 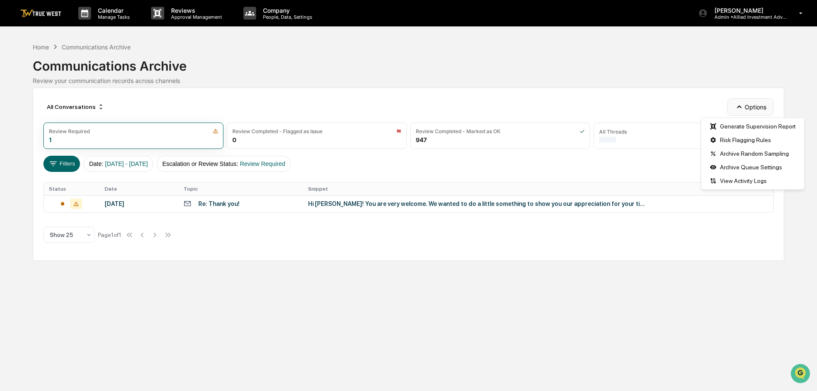 What do you see at coordinates (62, 164) in the screenshot?
I see `button: Filters` at bounding box center [62, 164].